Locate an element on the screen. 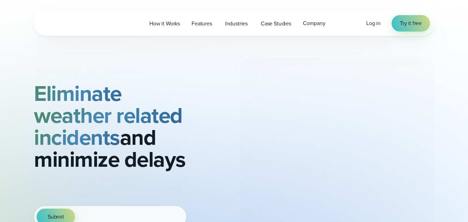 The height and width of the screenshot is (222, 468). span: Case Studies is located at coordinates (276, 24).